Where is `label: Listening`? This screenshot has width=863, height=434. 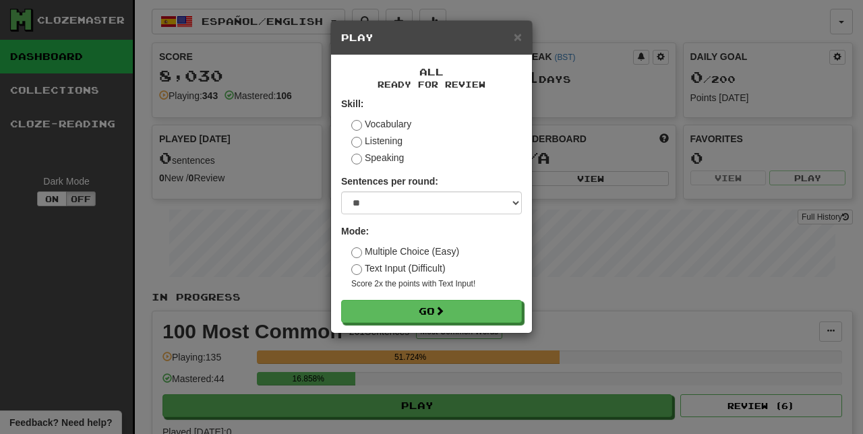 label: Listening is located at coordinates (377, 141).